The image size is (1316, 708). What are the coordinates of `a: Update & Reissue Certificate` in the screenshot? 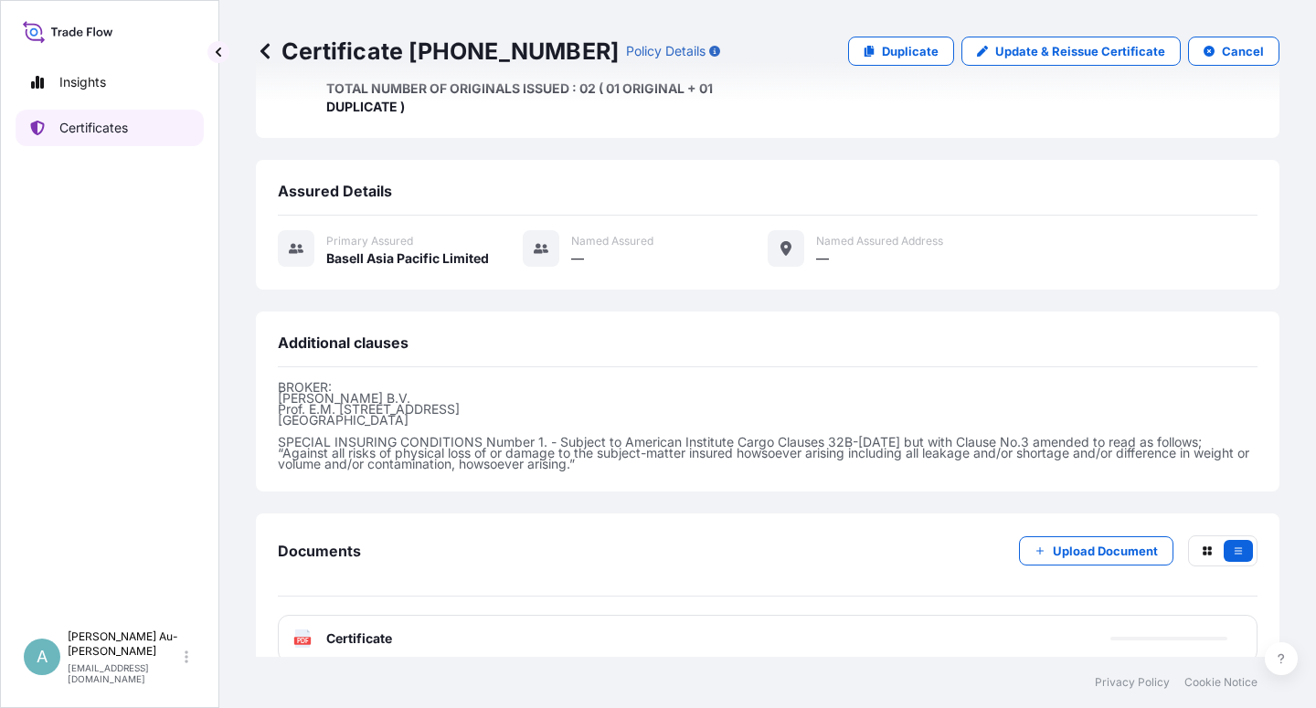 It's located at (1071, 51).